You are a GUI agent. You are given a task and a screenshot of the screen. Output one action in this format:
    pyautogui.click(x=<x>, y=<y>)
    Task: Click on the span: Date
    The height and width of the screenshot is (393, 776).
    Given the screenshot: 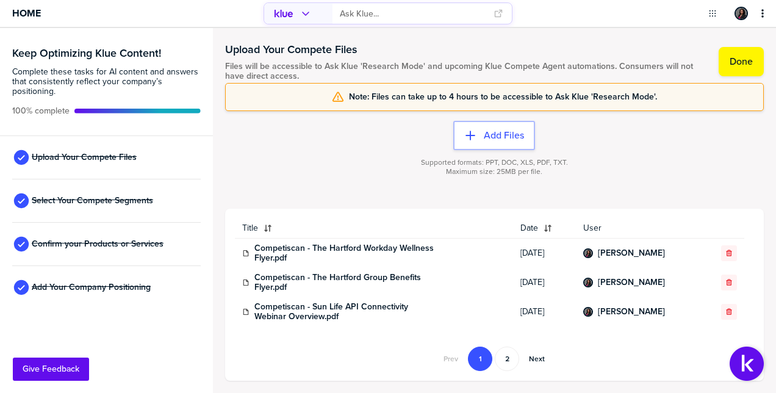 What is the action you would take?
    pyautogui.click(x=529, y=228)
    